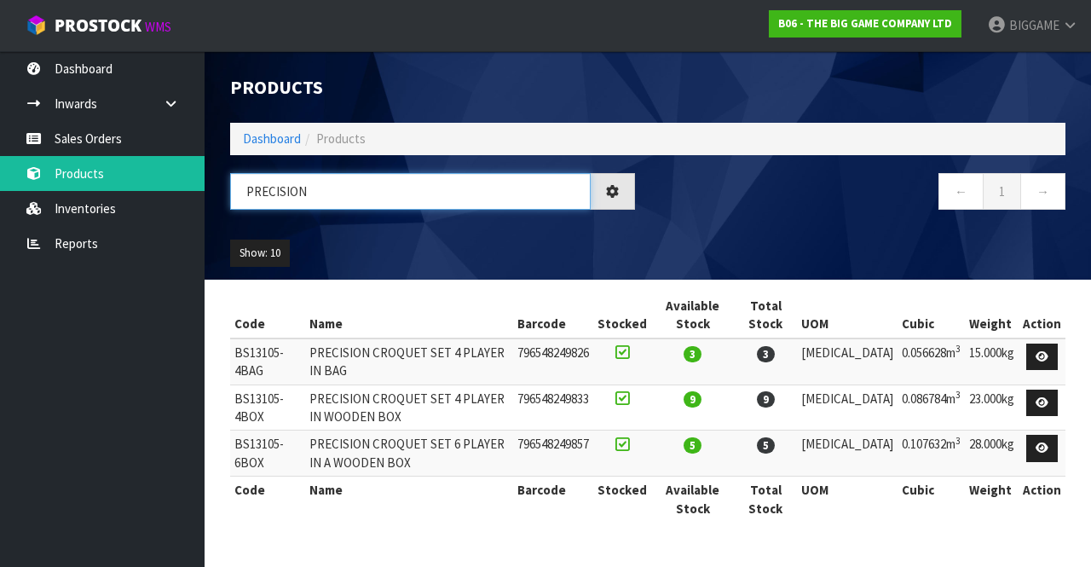 This screenshot has width=1091, height=567. Describe the element at coordinates (36, 25) in the screenshot. I see `img: cube-alt.png` at that location.